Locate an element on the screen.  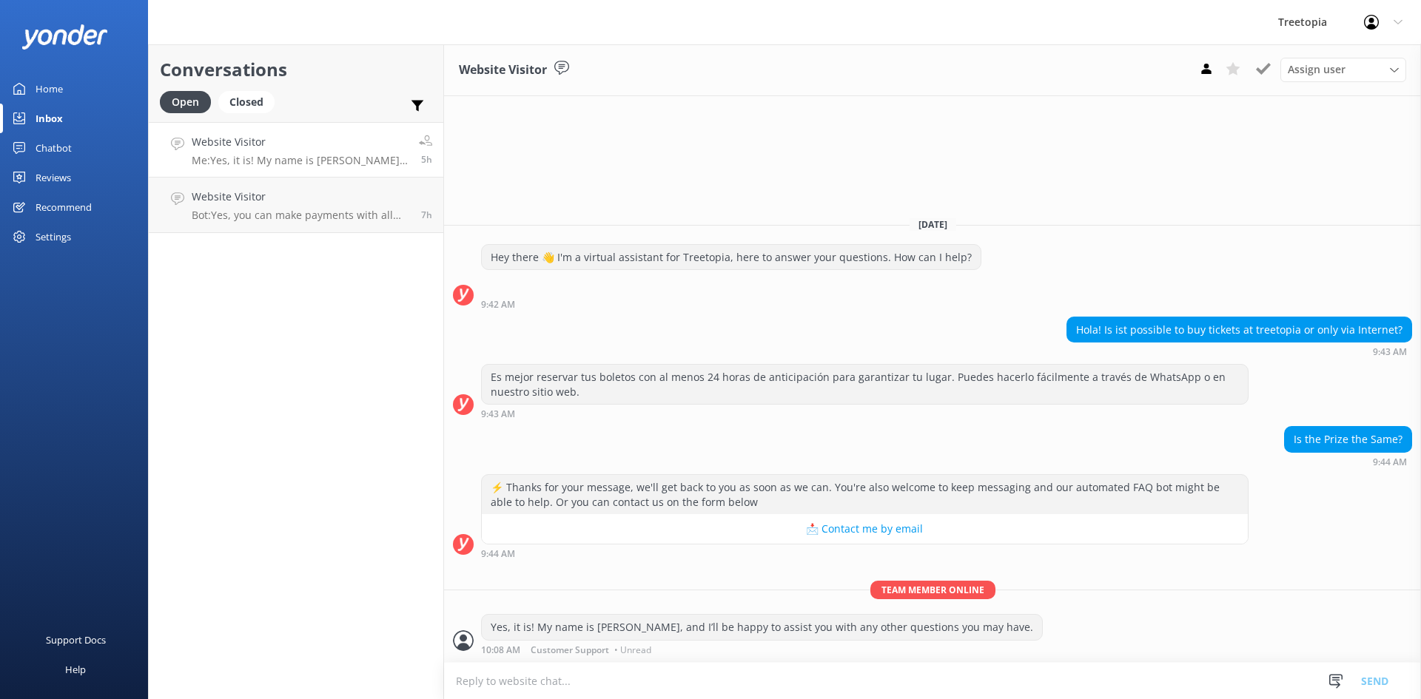
div: Help is located at coordinates (75, 670).